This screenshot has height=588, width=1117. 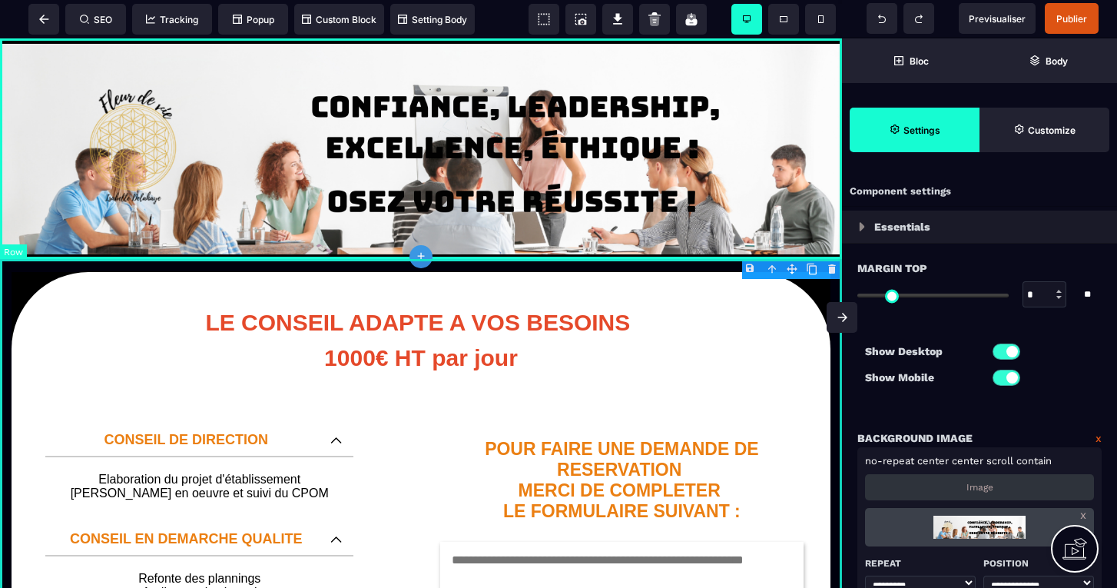 I want to click on span: SEO, so click(x=96, y=19).